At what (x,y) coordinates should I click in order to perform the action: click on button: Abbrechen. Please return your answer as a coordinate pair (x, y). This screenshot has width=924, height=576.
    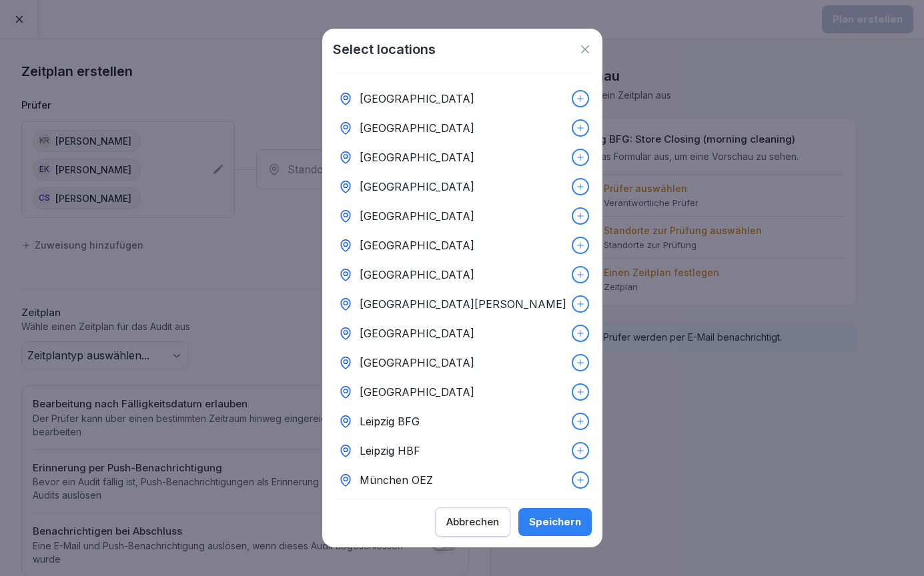
    Looking at the image, I should click on (472, 522).